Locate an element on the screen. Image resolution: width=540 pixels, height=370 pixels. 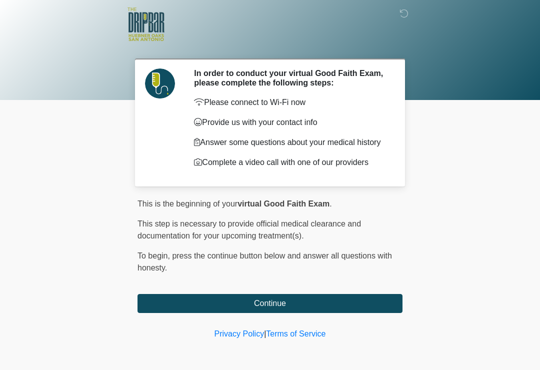
img: The DRIPBaR - The Strand at Huebner Oaks Logo is located at coordinates (146, 24).